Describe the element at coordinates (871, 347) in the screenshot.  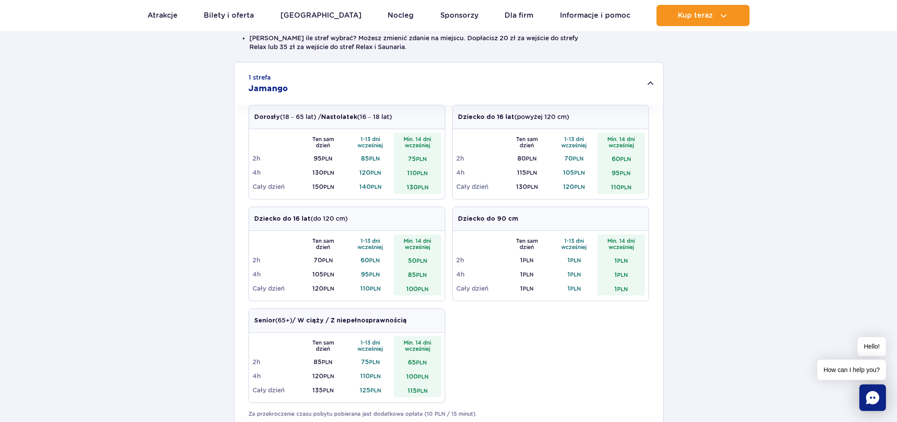
I see `span: Hello!` at that location.